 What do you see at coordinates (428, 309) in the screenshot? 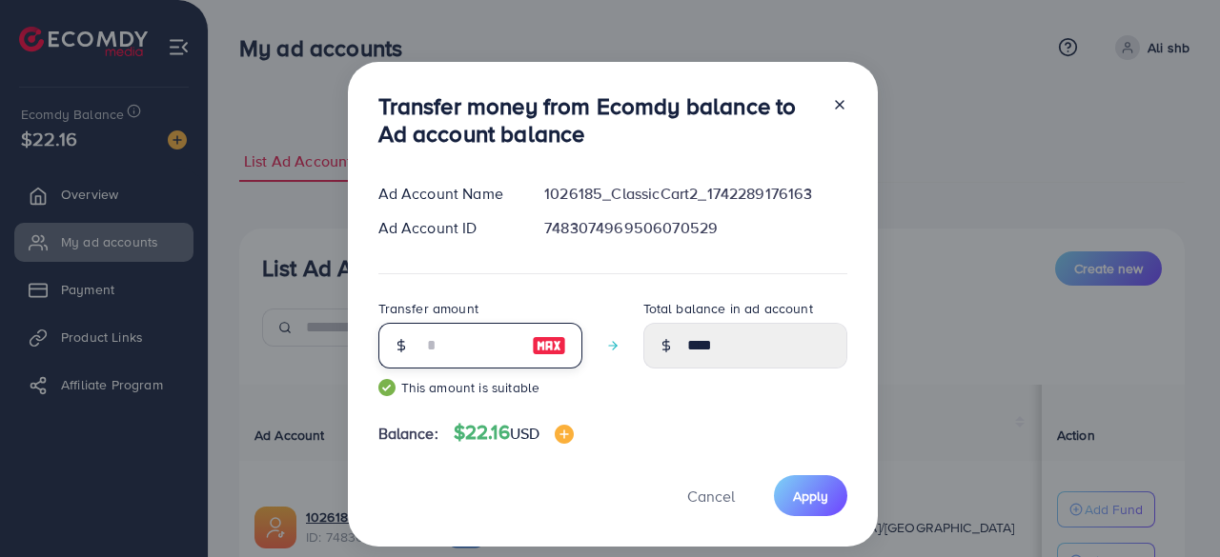
I see `label: Transfer amount` at bounding box center [428, 309].